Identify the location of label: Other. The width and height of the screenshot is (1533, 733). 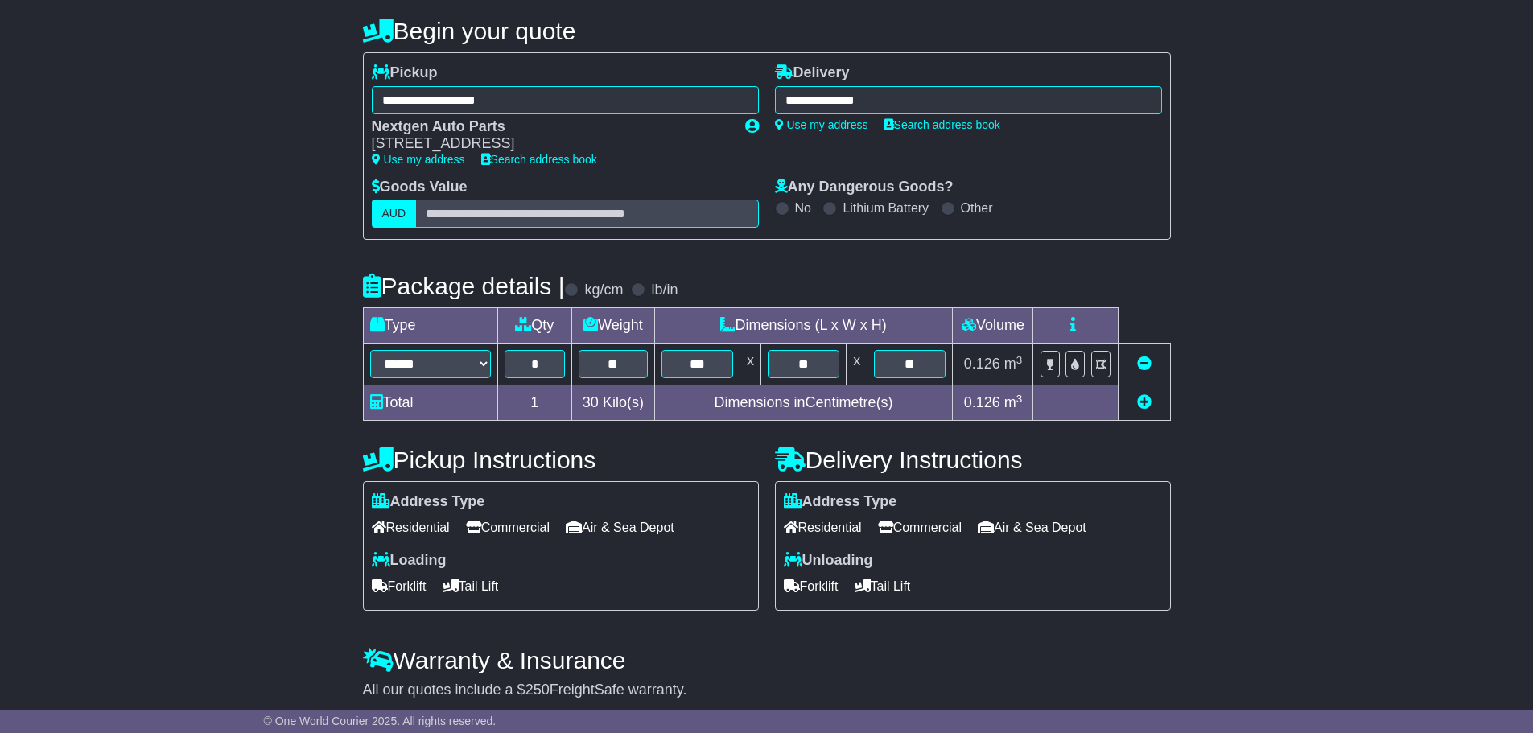
(977, 208).